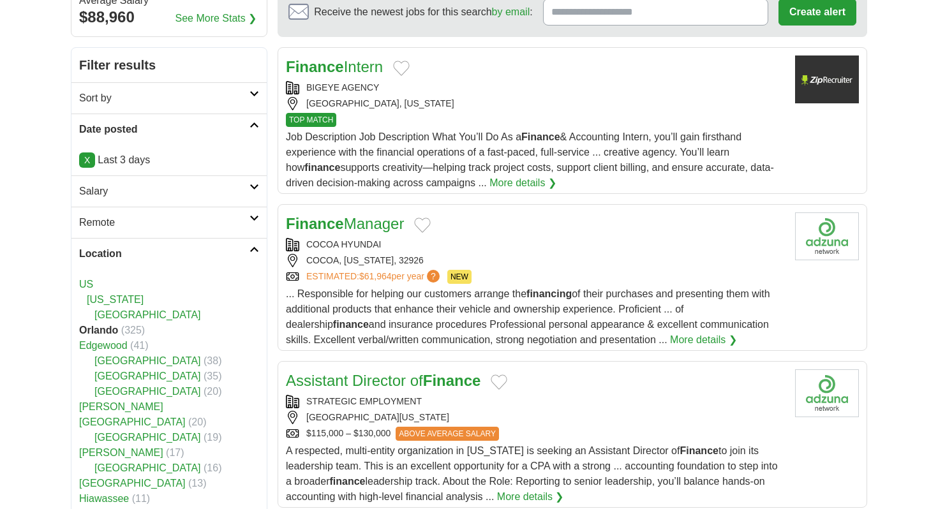 This screenshot has width=938, height=509. I want to click on div: $115,000 – $130,000, so click(535, 434).